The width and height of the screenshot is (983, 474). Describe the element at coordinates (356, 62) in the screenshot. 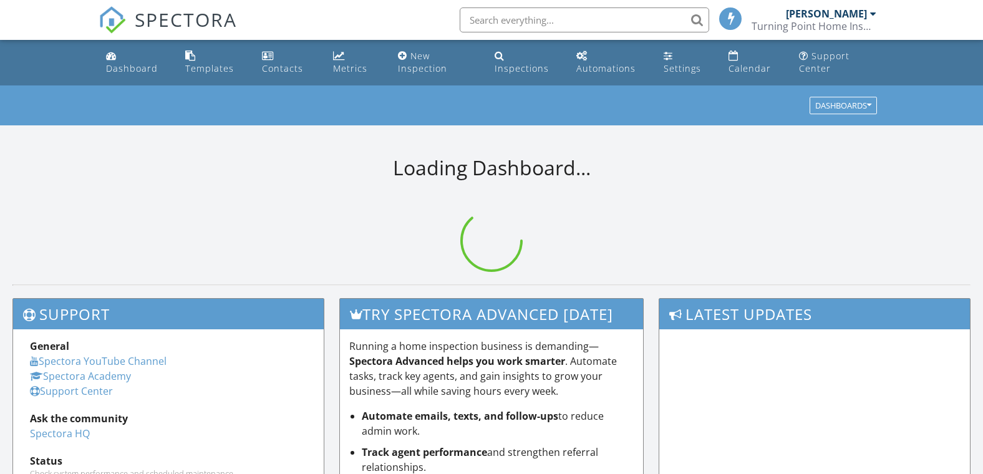

I see `a: Metrics` at that location.